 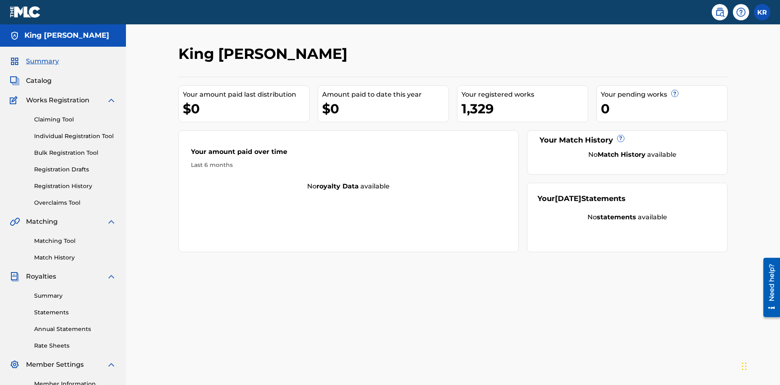 What do you see at coordinates (15, 365) in the screenshot?
I see `img: Member Settings` at bounding box center [15, 365].